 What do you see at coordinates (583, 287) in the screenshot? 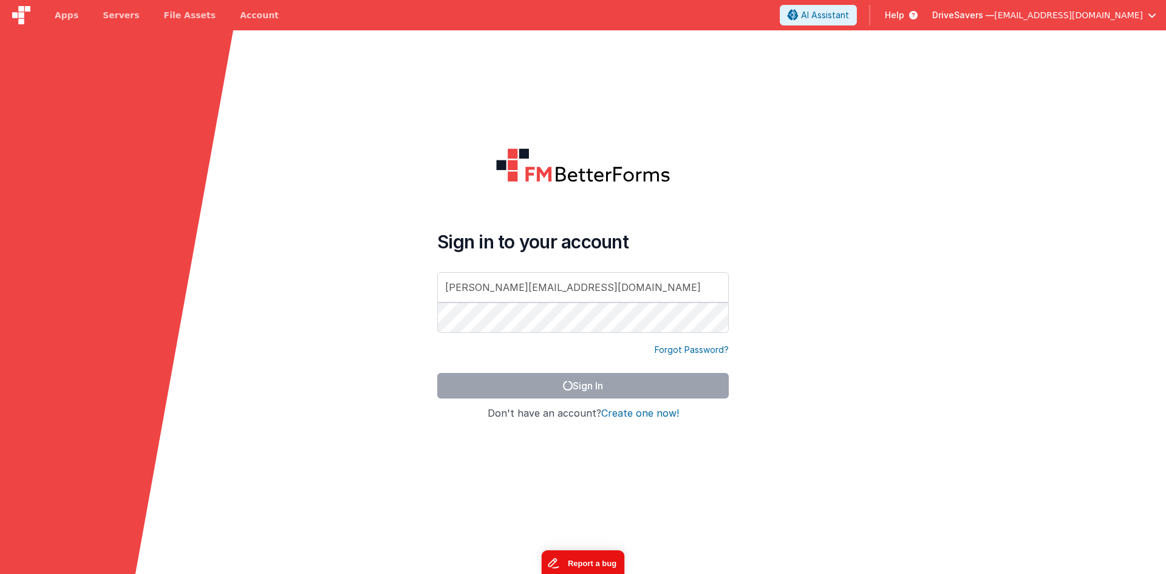
I see `input: Email Address` at bounding box center [583, 287].